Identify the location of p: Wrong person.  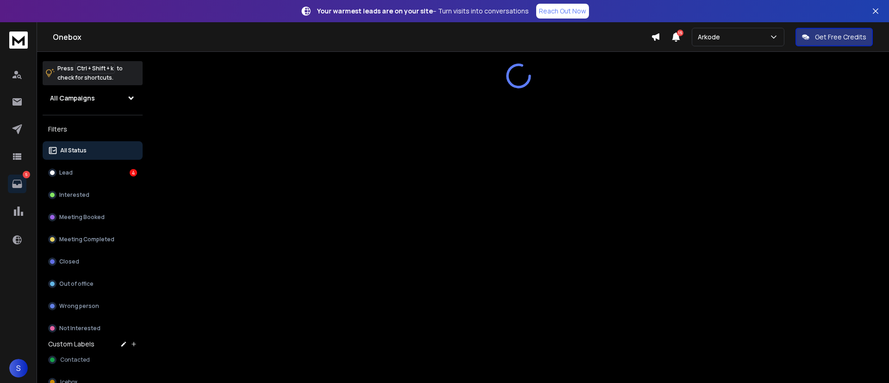
(79, 306).